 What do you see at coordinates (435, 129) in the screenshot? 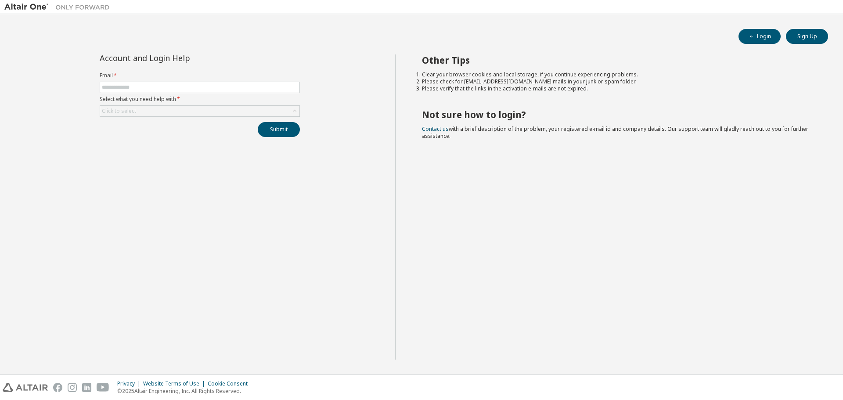
I see `a: Contact us` at bounding box center [435, 129].